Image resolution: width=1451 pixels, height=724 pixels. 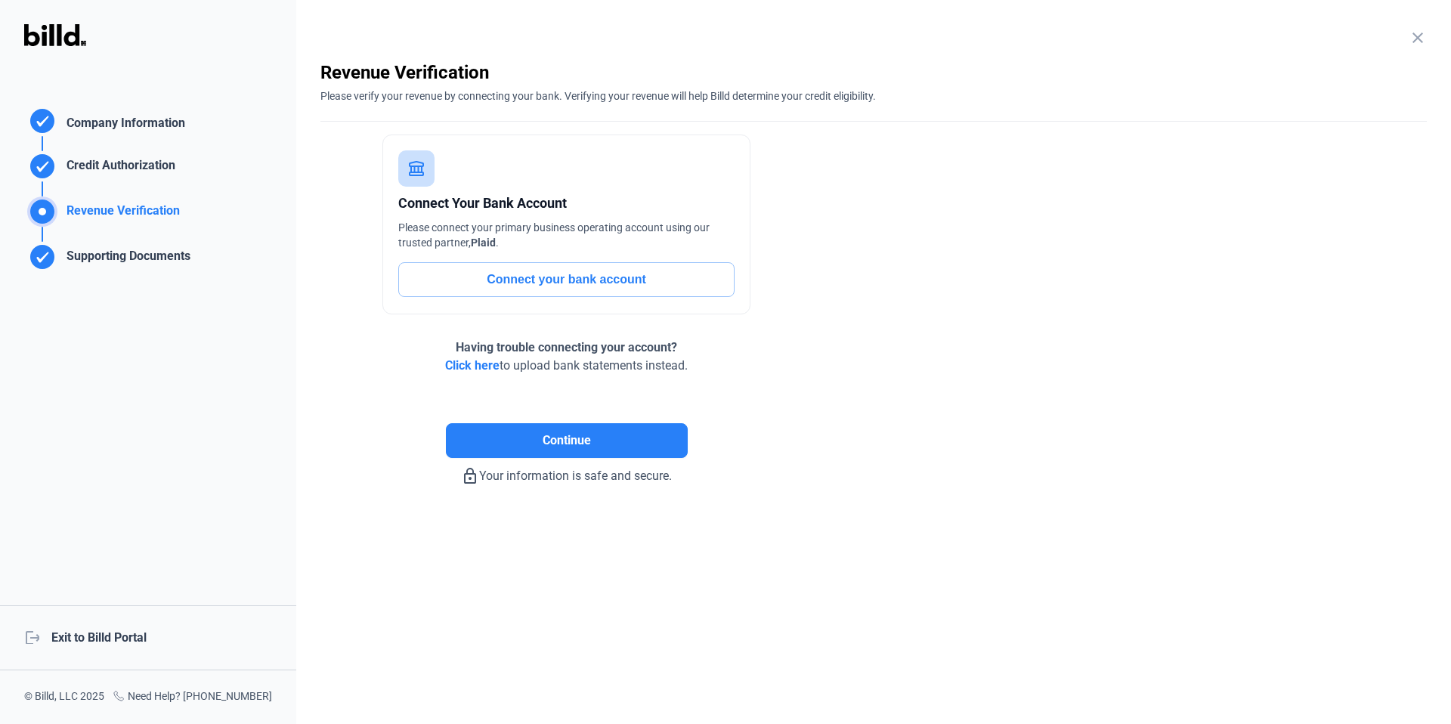 I want to click on span: Click here, so click(x=472, y=365).